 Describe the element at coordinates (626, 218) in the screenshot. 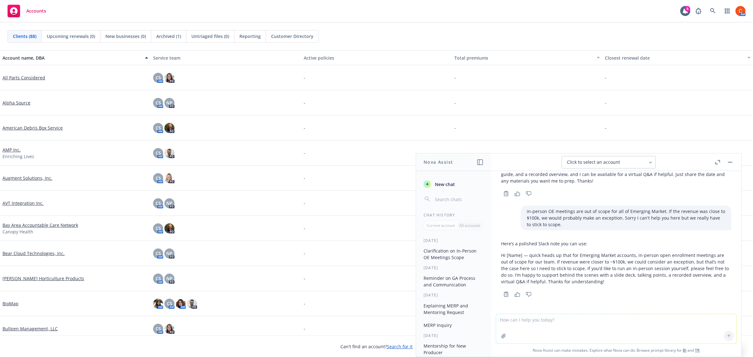

I see `p: in-person OE meetings are out of scope for all of Emerging Market. If the revenue was close to $1...` at that location.